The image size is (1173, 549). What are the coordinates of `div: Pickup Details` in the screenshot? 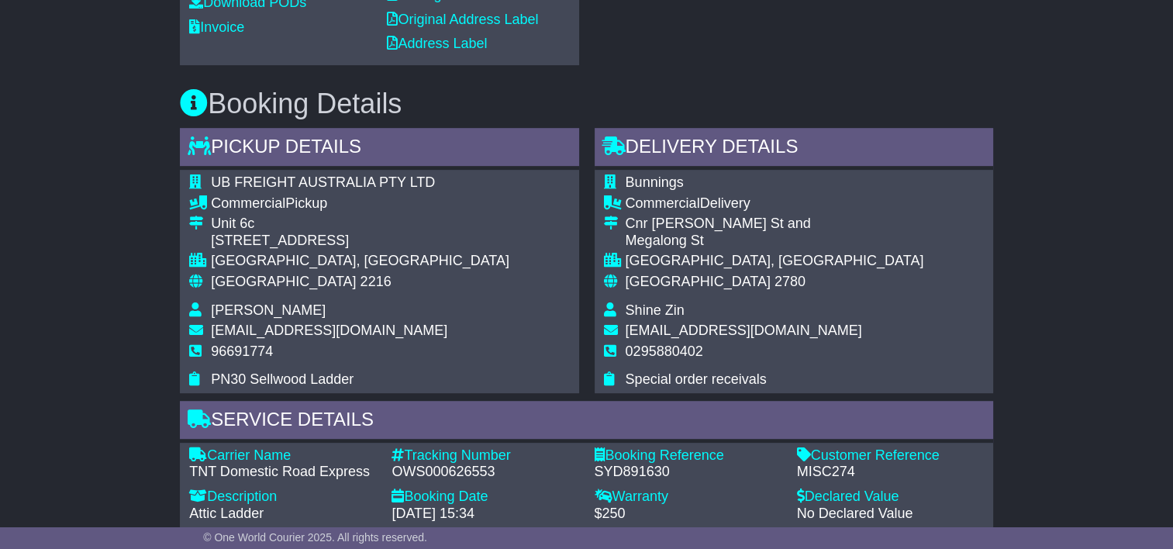 It's located at (379, 149).